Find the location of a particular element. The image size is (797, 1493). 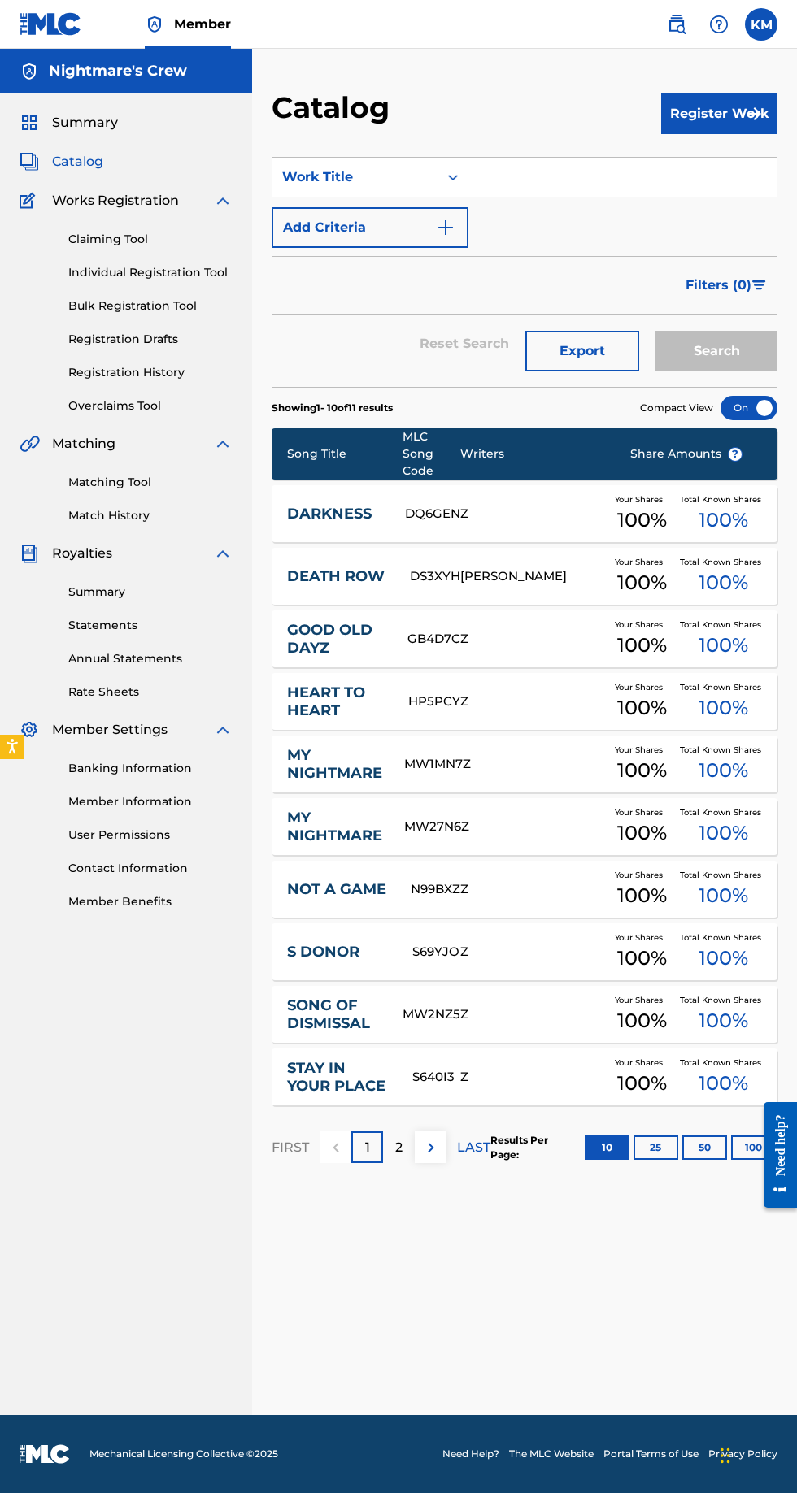

a: Summary is located at coordinates (150, 592).